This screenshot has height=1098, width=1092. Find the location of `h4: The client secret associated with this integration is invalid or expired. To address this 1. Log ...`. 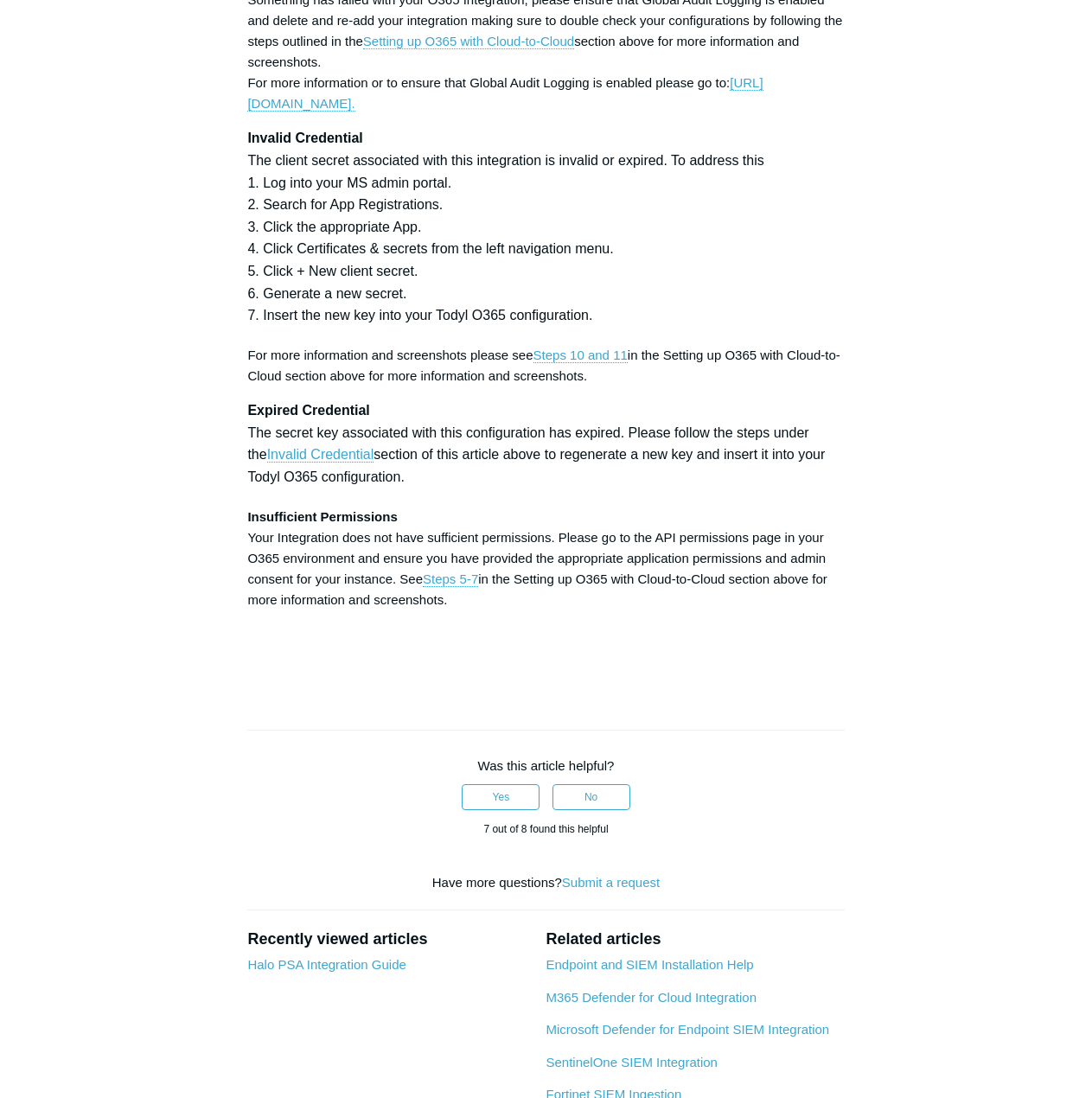

h4: The client secret associated with this integration is invalid or expired. To address this 1. Log ... is located at coordinates (546, 226).